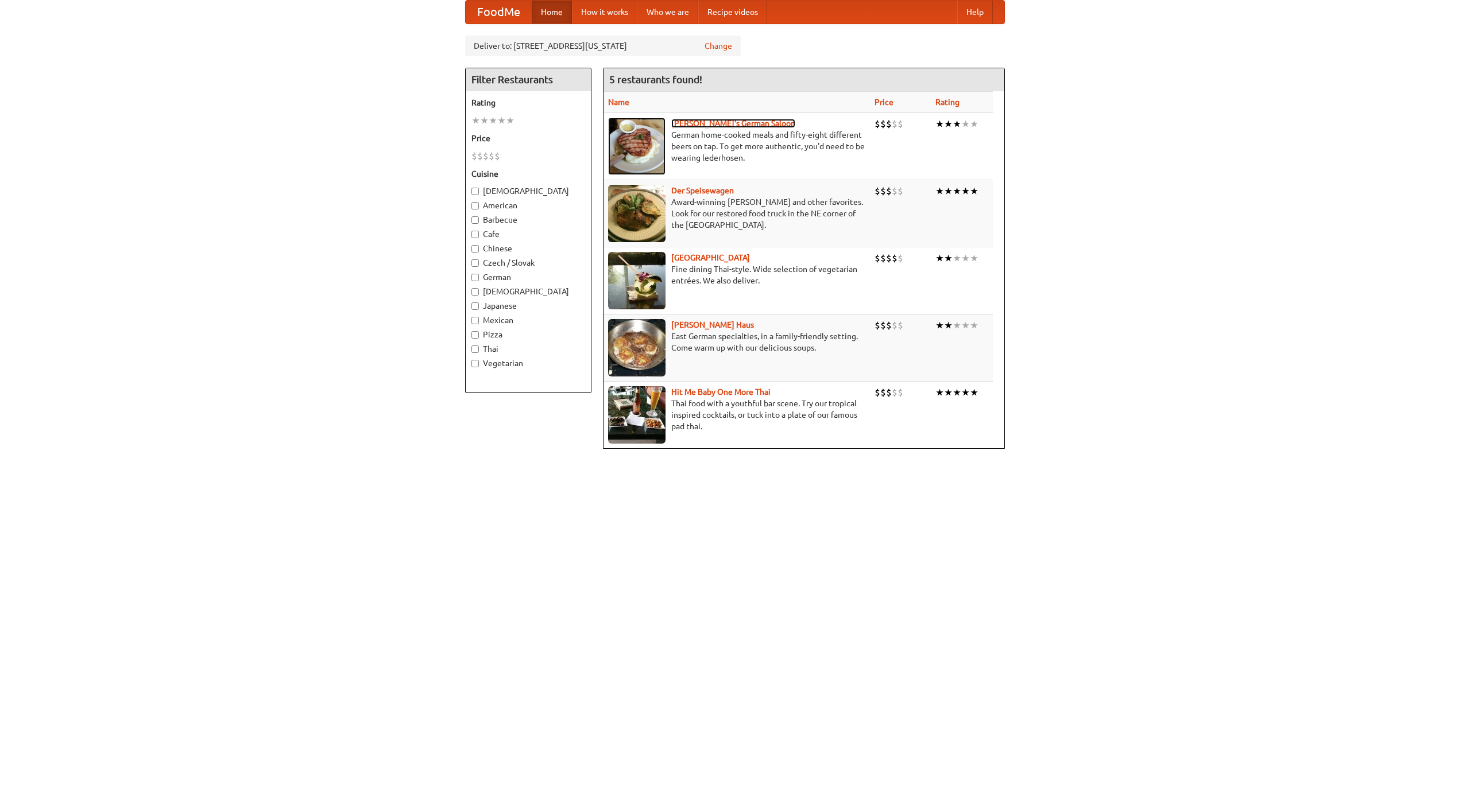 The width and height of the screenshot is (1470, 812). Describe the element at coordinates (667, 12) in the screenshot. I see `a: Who we are` at that location.